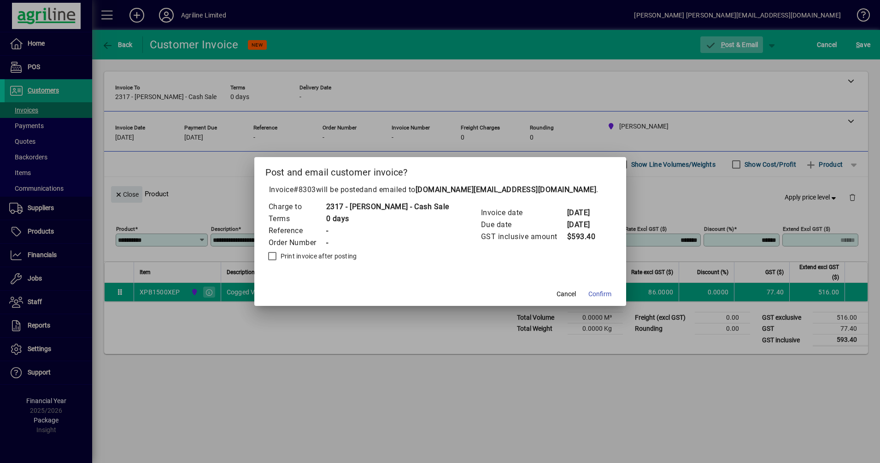 The image size is (880, 463). Describe the element at coordinates (440, 190) in the screenshot. I see `p: Invoice will be posted .` at that location.